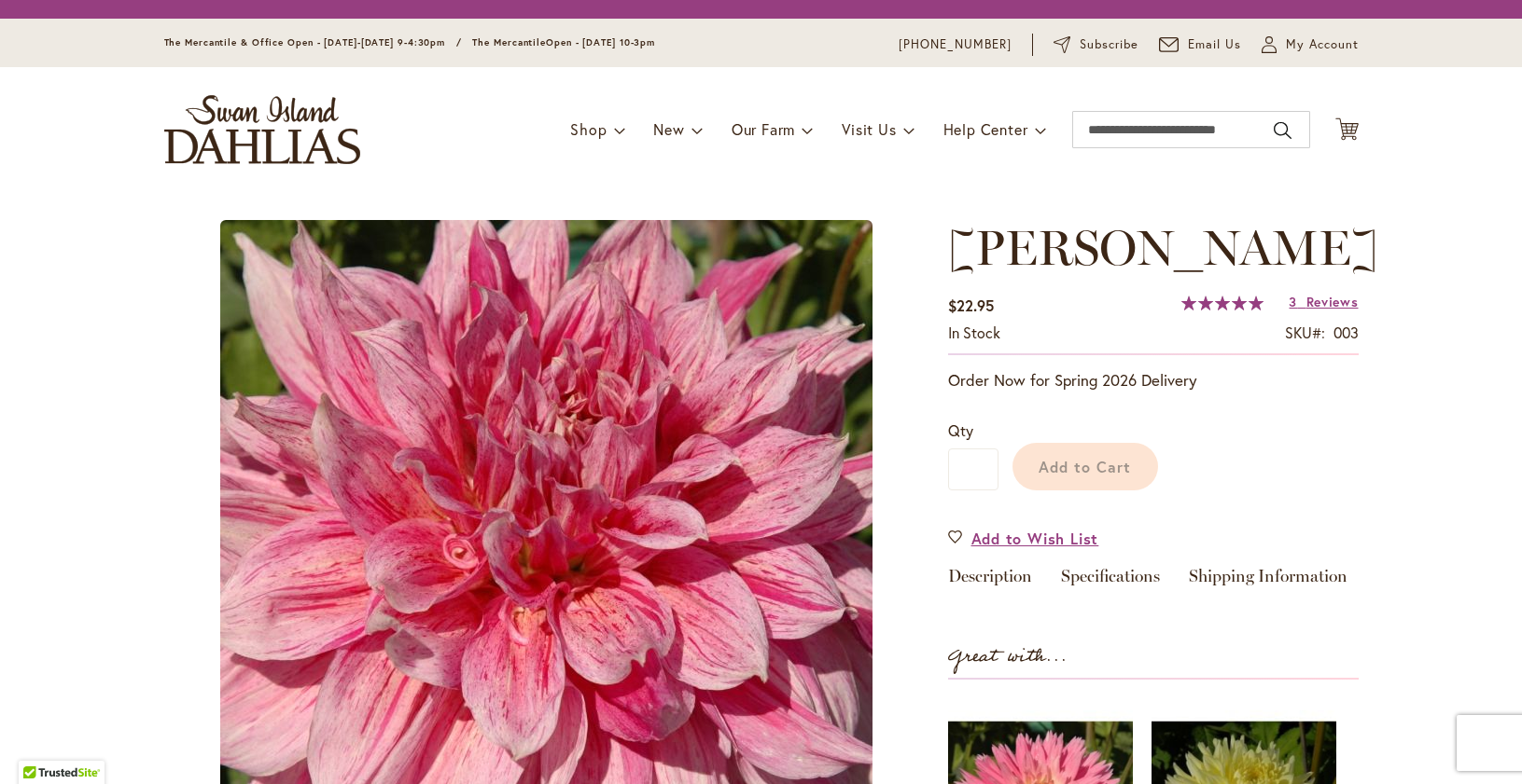  What do you see at coordinates (1153, 381) in the screenshot?
I see `p: Order Now for Spring 2026 Delivery` at bounding box center [1153, 381].